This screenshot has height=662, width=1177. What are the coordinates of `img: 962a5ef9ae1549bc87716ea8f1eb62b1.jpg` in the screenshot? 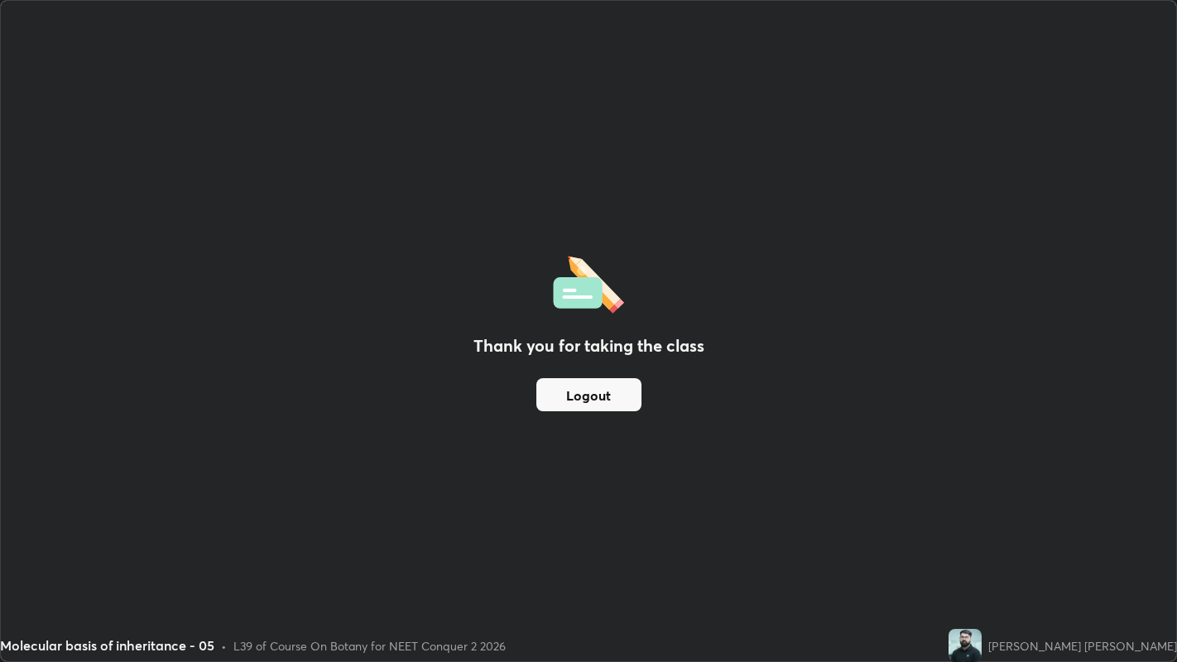 It's located at (965, 646).